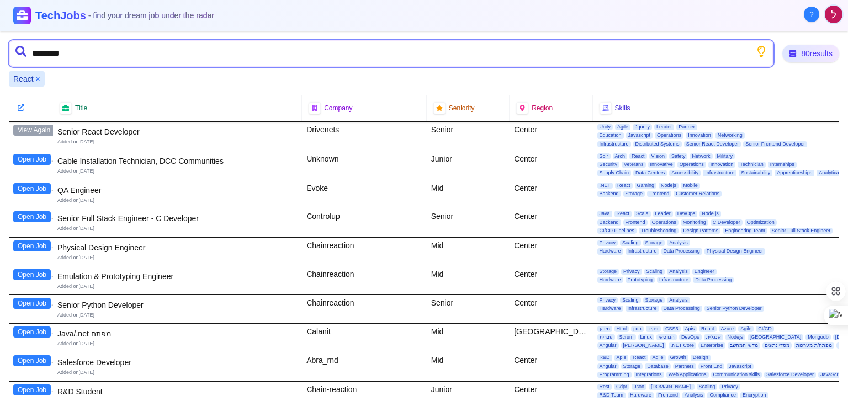 The width and height of the screenshot is (848, 407). I want to click on span: Senior React Developer, so click(713, 144).